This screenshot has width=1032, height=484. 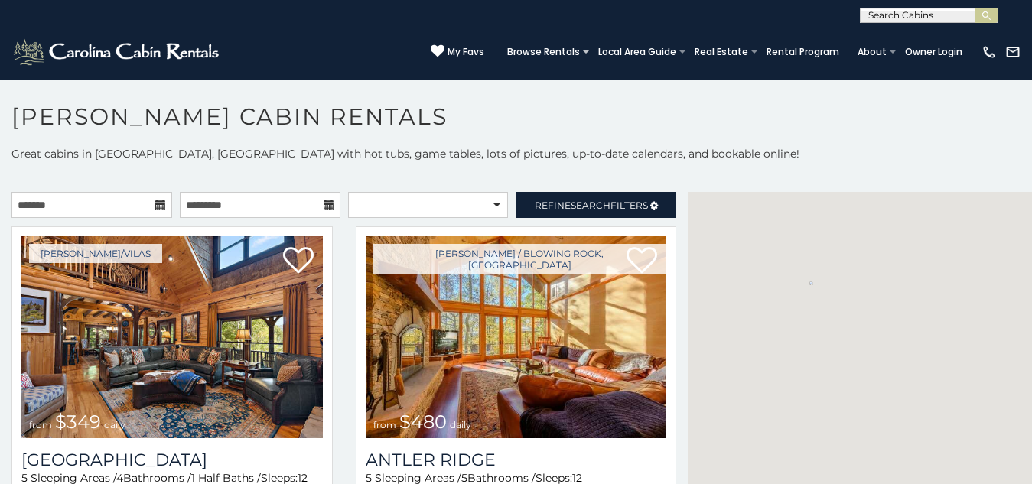 What do you see at coordinates (172, 460) in the screenshot?
I see `h3: Diamond Creek Lodge` at bounding box center [172, 460].